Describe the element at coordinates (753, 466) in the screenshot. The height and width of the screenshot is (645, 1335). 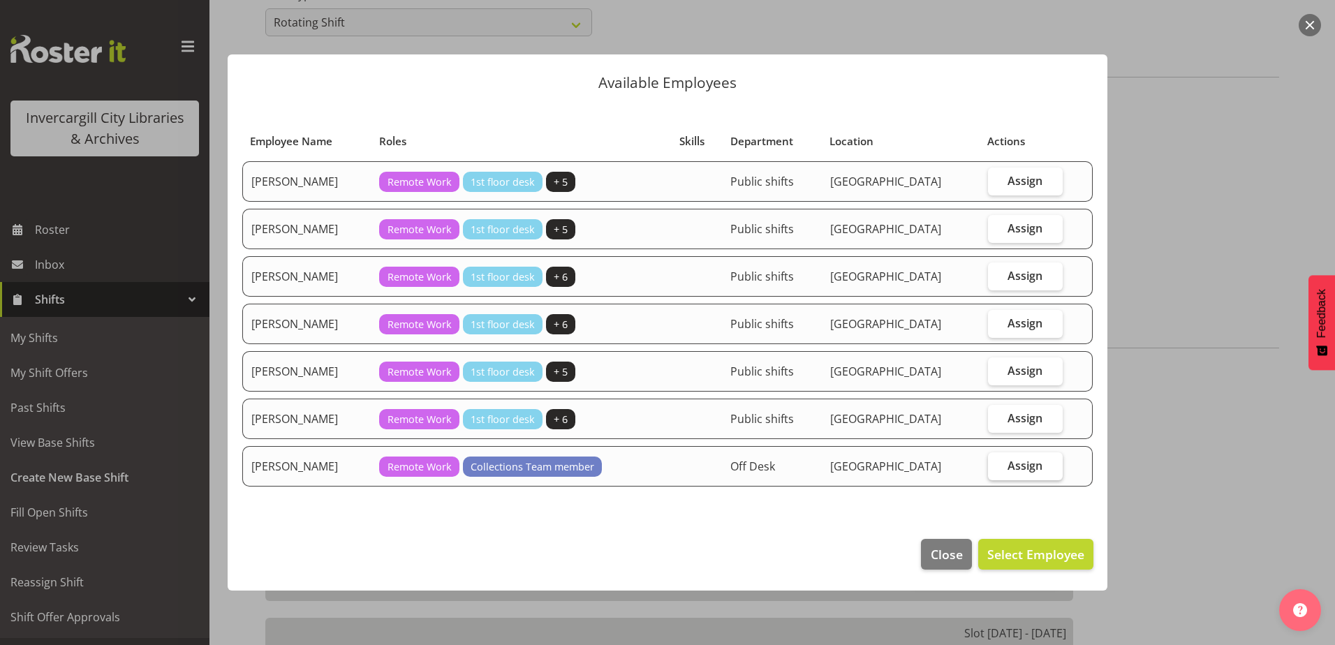
I see `span: Off Desk` at that location.